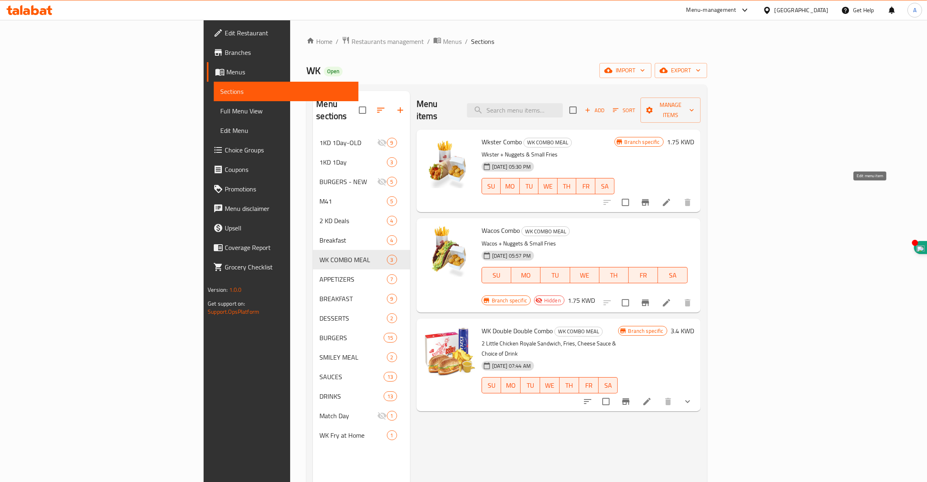 The width and height of the screenshot is (927, 482). What do you see at coordinates (581, 300) in the screenshot?
I see `h6: 1.75 KWD` at bounding box center [581, 300].